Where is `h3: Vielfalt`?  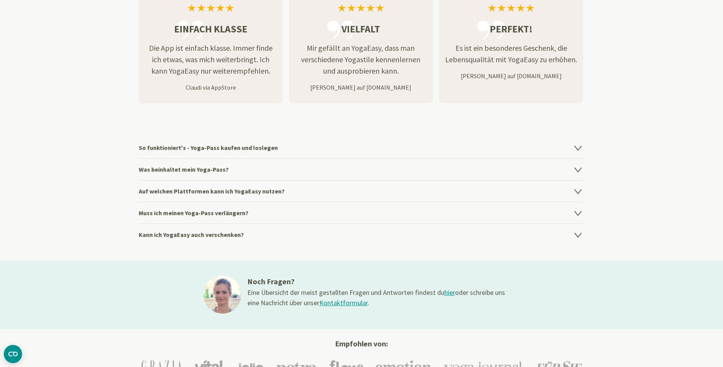
h3: Vielfalt is located at coordinates (361, 29).